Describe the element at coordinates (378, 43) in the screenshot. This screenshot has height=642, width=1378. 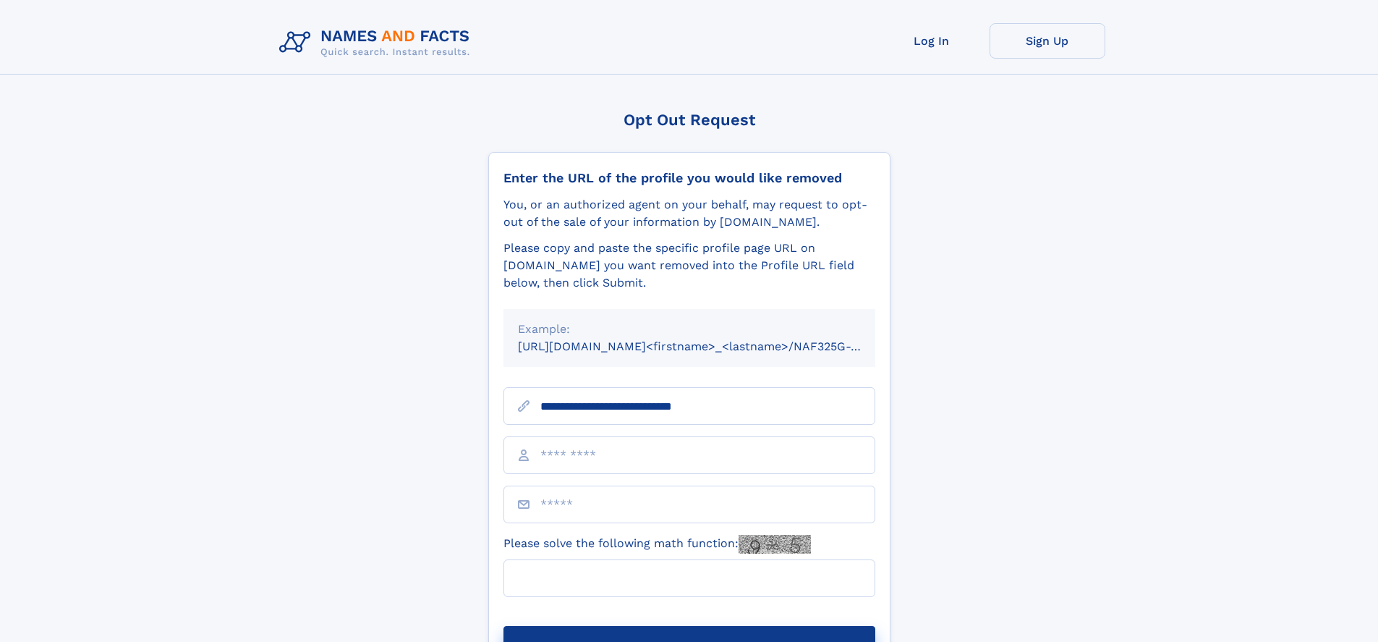
I see `img: Logo Names and Facts` at that location.